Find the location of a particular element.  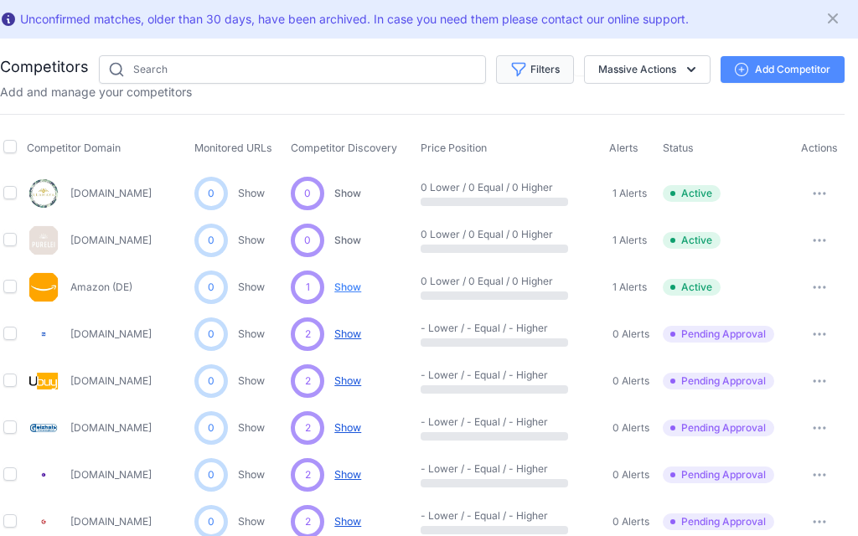

a: Amazon (DE) is located at coordinates (101, 287).